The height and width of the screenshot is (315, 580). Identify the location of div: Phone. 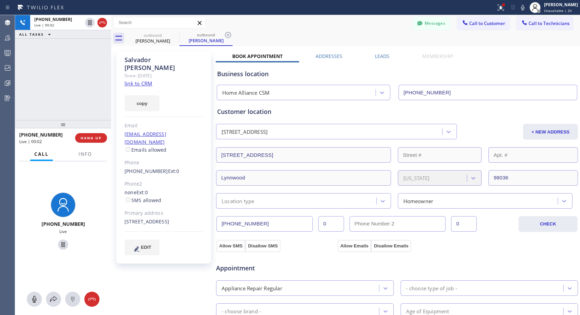
(164, 163).